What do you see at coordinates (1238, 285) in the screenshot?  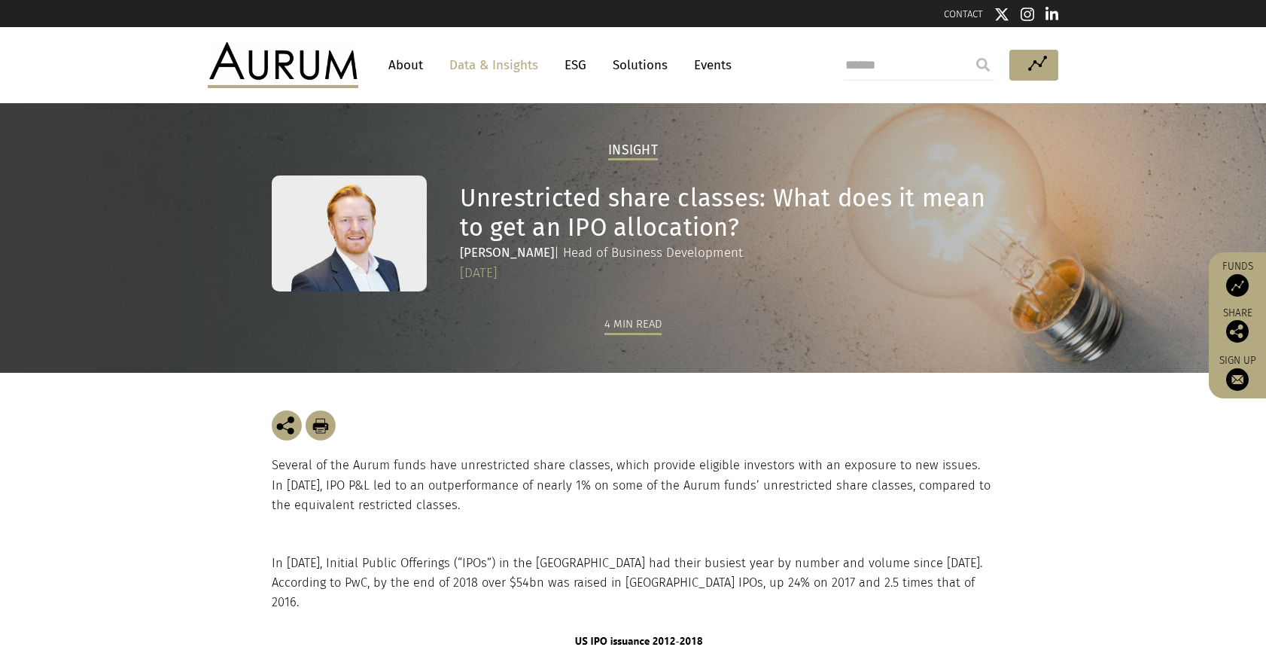 I see `img: Access Funds` at bounding box center [1238, 285].